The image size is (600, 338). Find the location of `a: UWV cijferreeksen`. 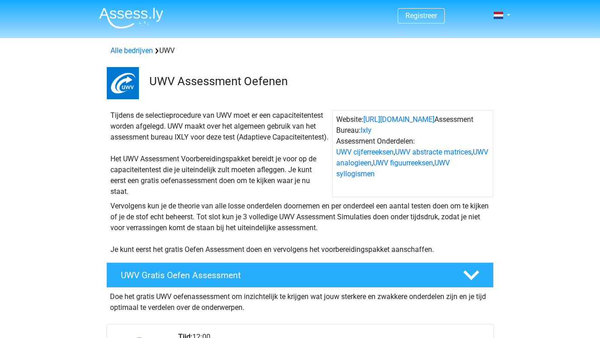

a: UWV cijferreeksen is located at coordinates (365, 152).